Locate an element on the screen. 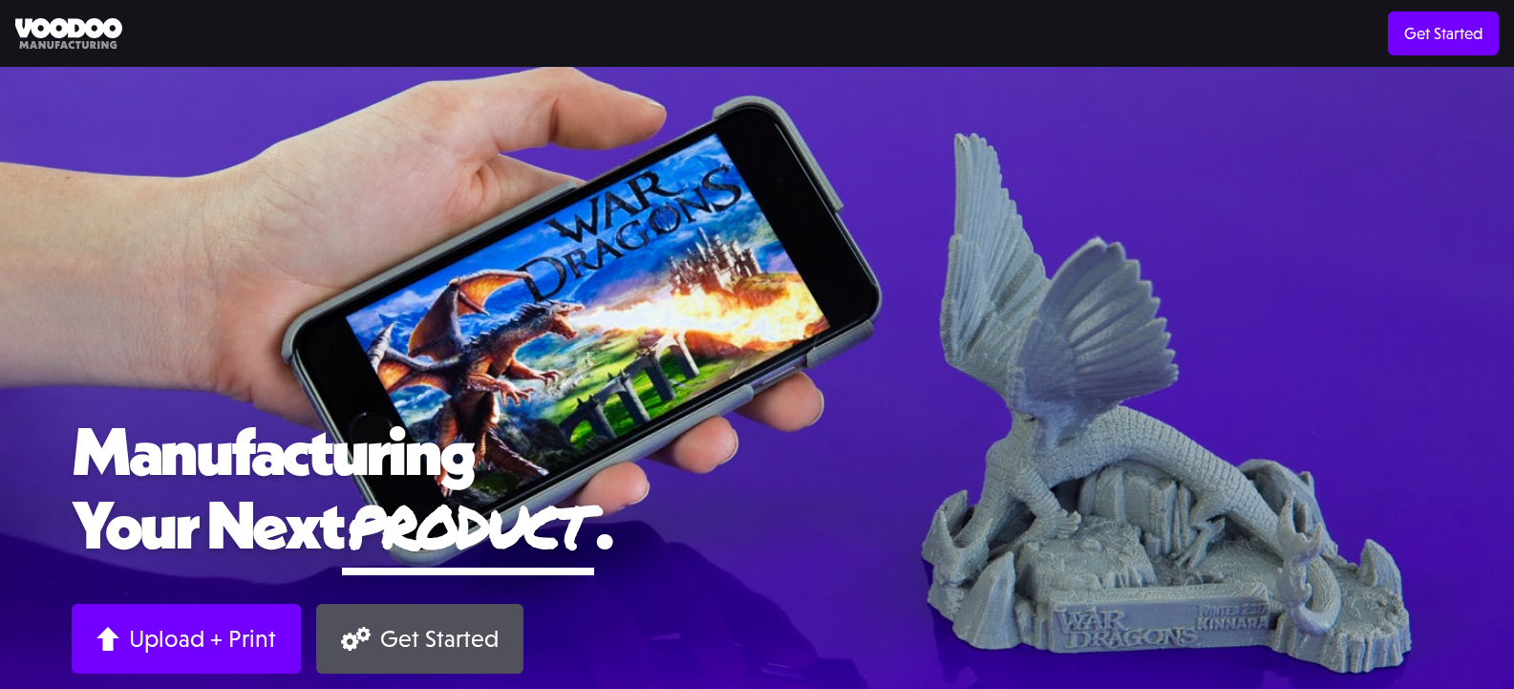 The image size is (1514, 689). div: Upload + Print is located at coordinates (203, 638).